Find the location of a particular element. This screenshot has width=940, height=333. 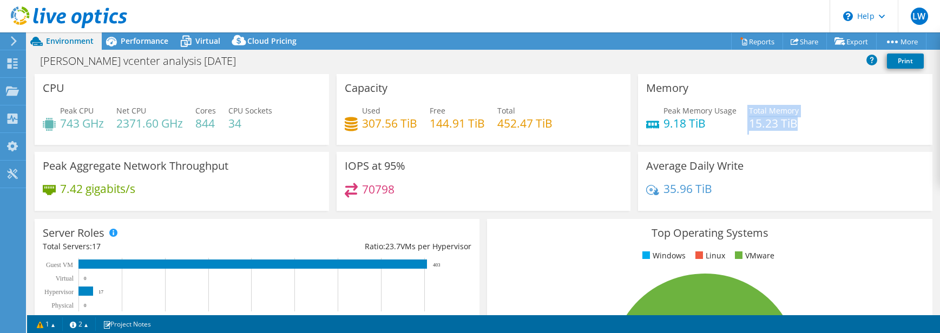

a: Reports is located at coordinates (757, 41).